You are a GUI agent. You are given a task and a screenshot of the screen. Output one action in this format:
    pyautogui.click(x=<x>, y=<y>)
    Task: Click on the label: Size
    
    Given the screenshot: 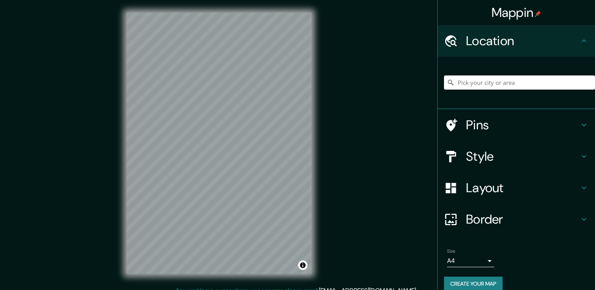 What is the action you would take?
    pyautogui.click(x=451, y=251)
    